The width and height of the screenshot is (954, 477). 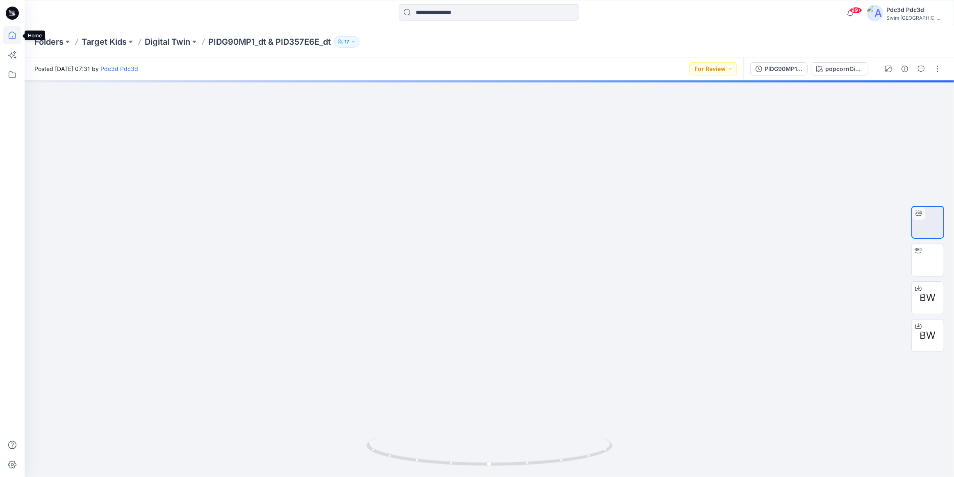 I want to click on p: Digital Twin, so click(x=167, y=42).